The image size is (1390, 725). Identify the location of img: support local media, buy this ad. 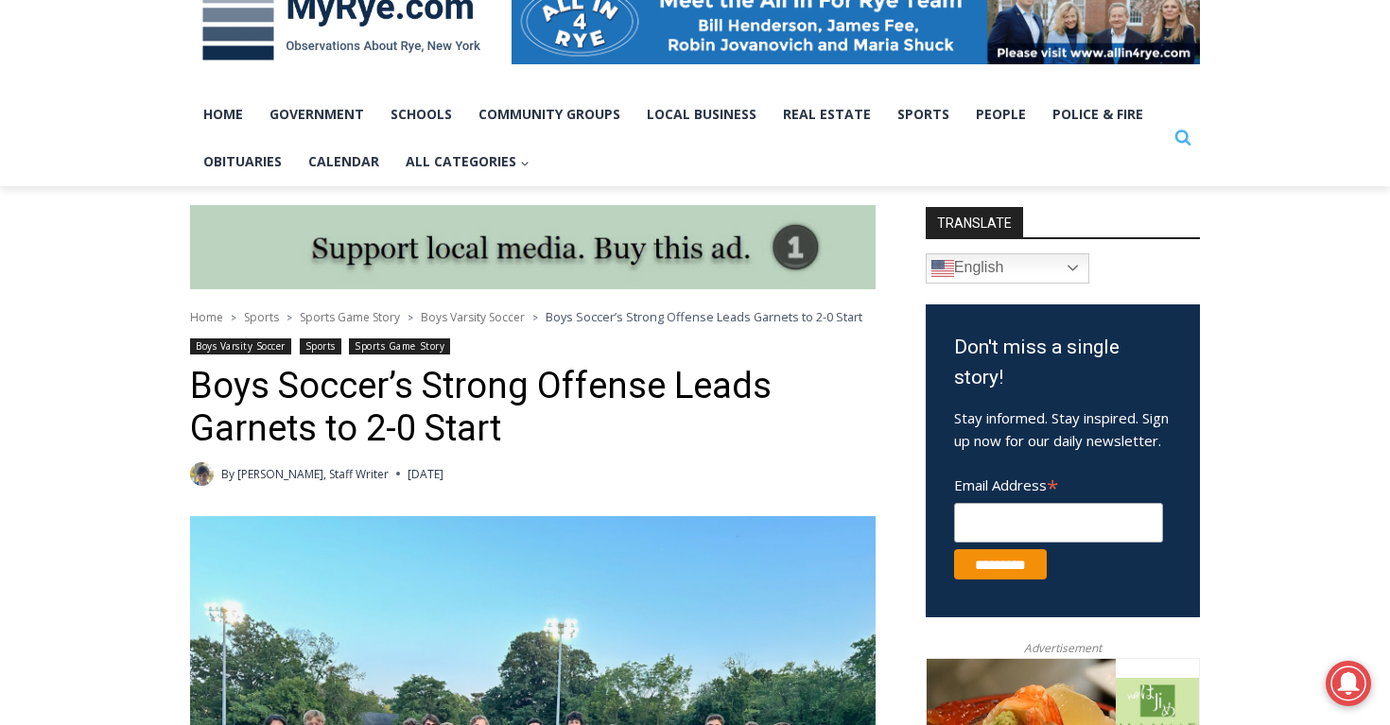
(532, 248).